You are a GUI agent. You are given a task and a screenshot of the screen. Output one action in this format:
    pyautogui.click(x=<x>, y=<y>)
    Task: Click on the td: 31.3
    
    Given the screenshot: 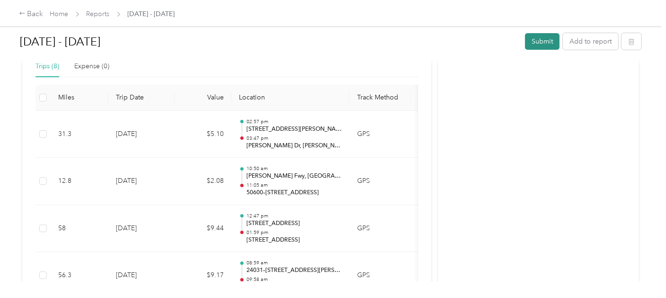 What is the action you would take?
    pyautogui.click(x=80, y=134)
    